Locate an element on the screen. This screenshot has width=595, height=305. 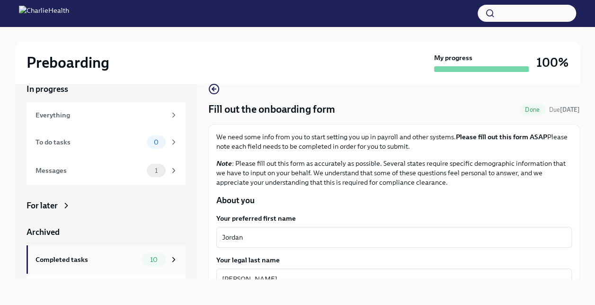
div: For later is located at coordinates (42, 205).